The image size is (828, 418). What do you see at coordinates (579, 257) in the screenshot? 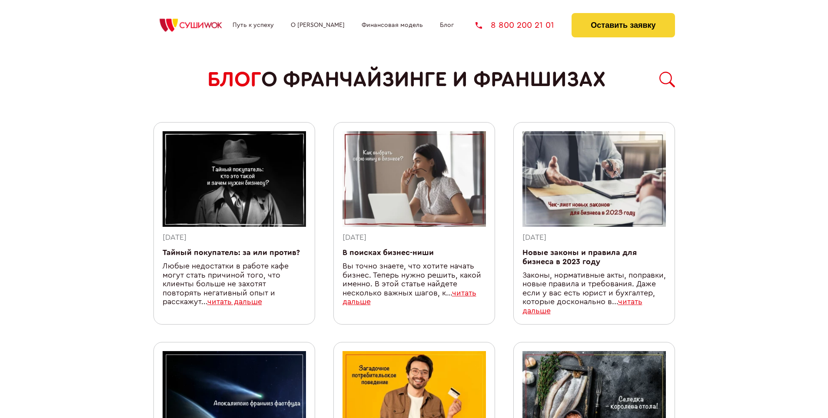
I see `a: Новые законы и правила для бизнеса в 2023 году` at bounding box center [579, 257].